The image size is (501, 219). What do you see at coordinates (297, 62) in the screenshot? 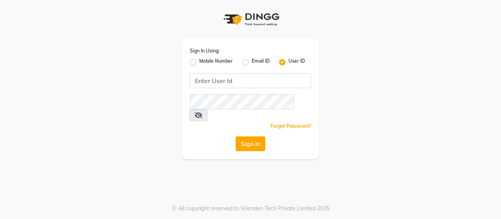
I see `label: User ID` at bounding box center [297, 62].